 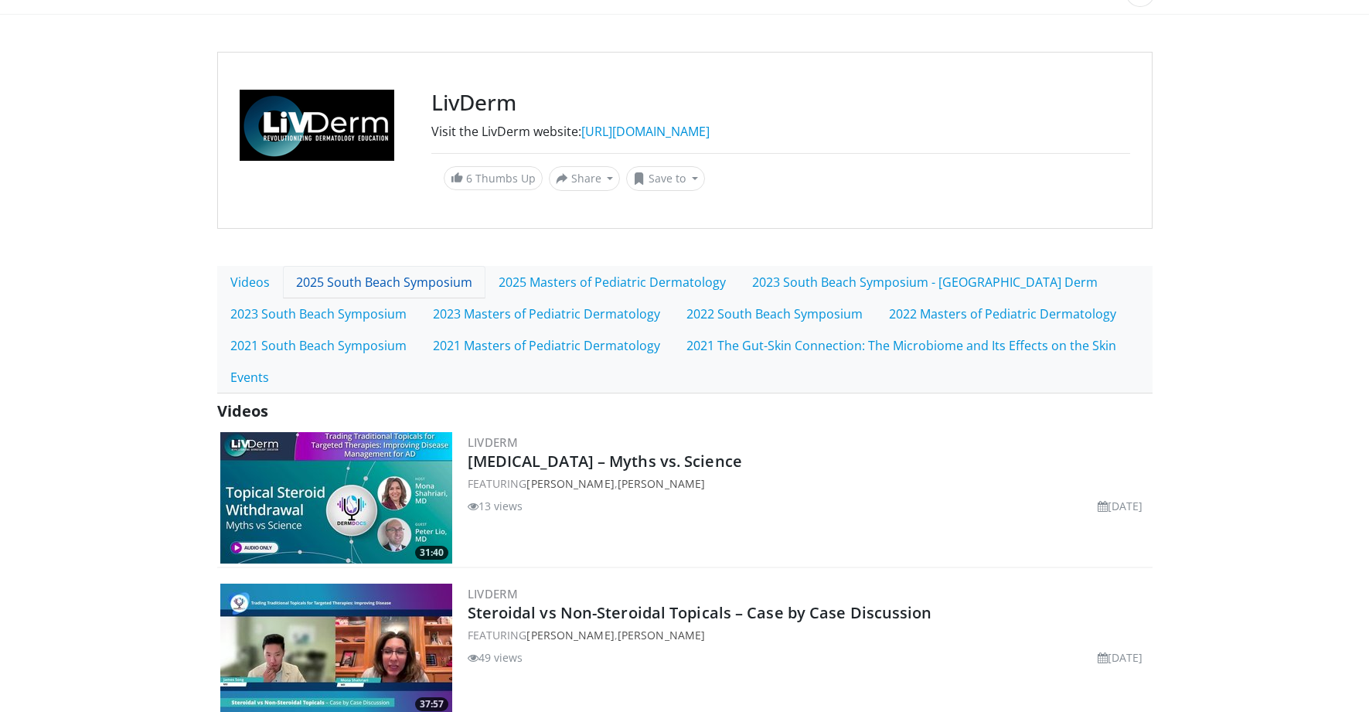 I want to click on button: Share, so click(x=584, y=179).